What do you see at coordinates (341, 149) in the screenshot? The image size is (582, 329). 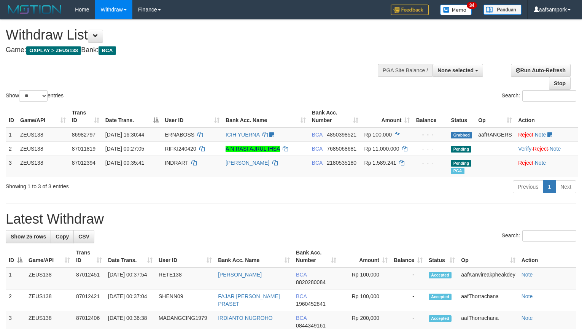 I see `span: Copy 7685068681 to clipboard` at bounding box center [341, 149].